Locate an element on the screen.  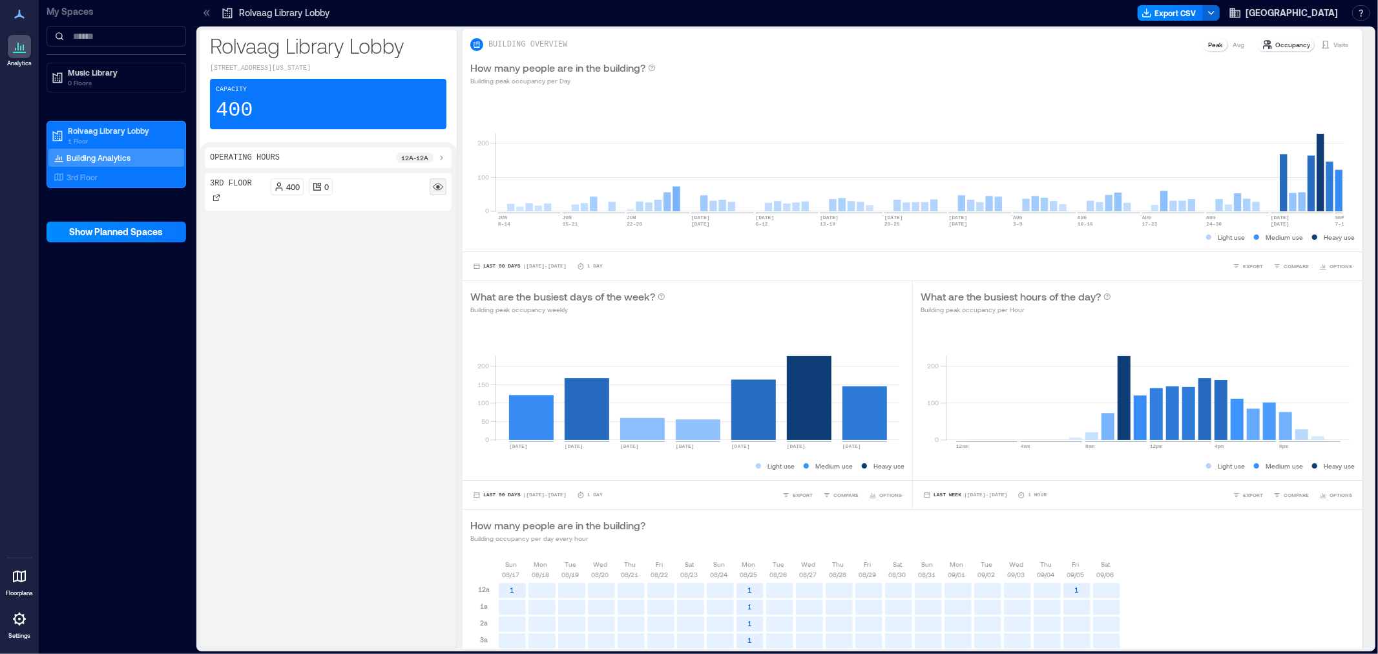
p: Thu is located at coordinates (838, 564).